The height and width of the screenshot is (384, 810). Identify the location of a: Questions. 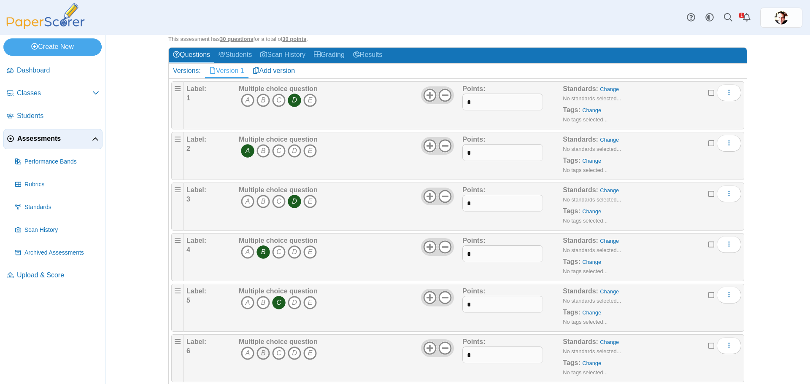
(192, 55).